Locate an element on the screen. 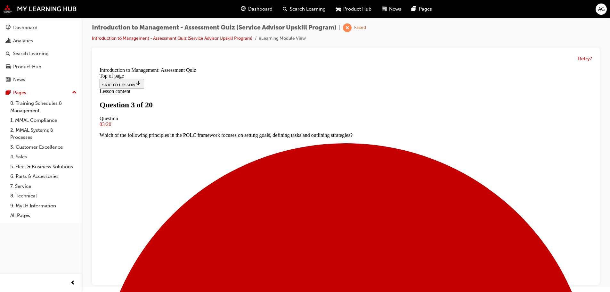 The height and width of the screenshot is (292, 610). a: search-iconSearch Learning is located at coordinates (304, 9).